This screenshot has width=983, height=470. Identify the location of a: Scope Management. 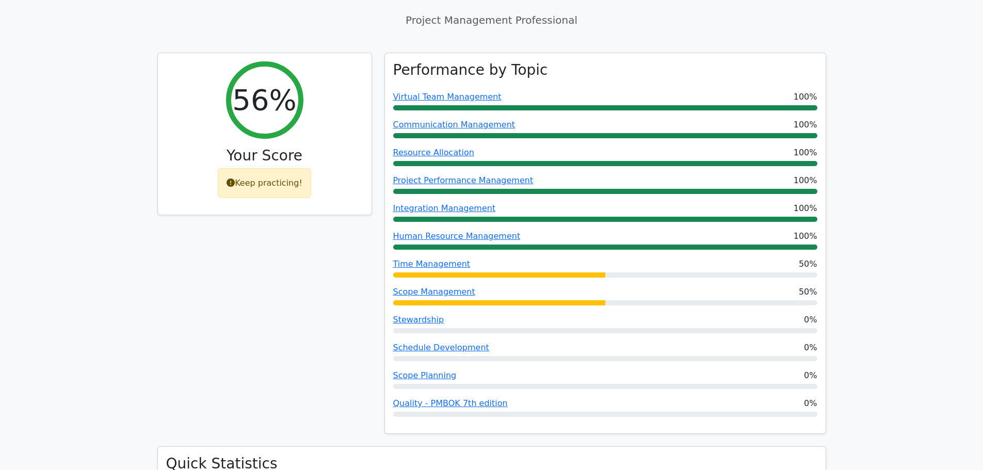
(434, 292).